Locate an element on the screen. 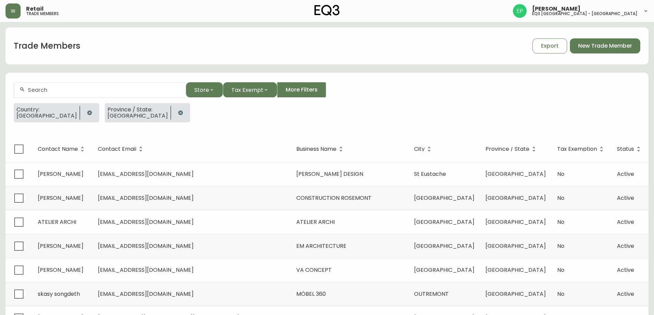 The image size is (654, 315). span: Export is located at coordinates (549, 46).